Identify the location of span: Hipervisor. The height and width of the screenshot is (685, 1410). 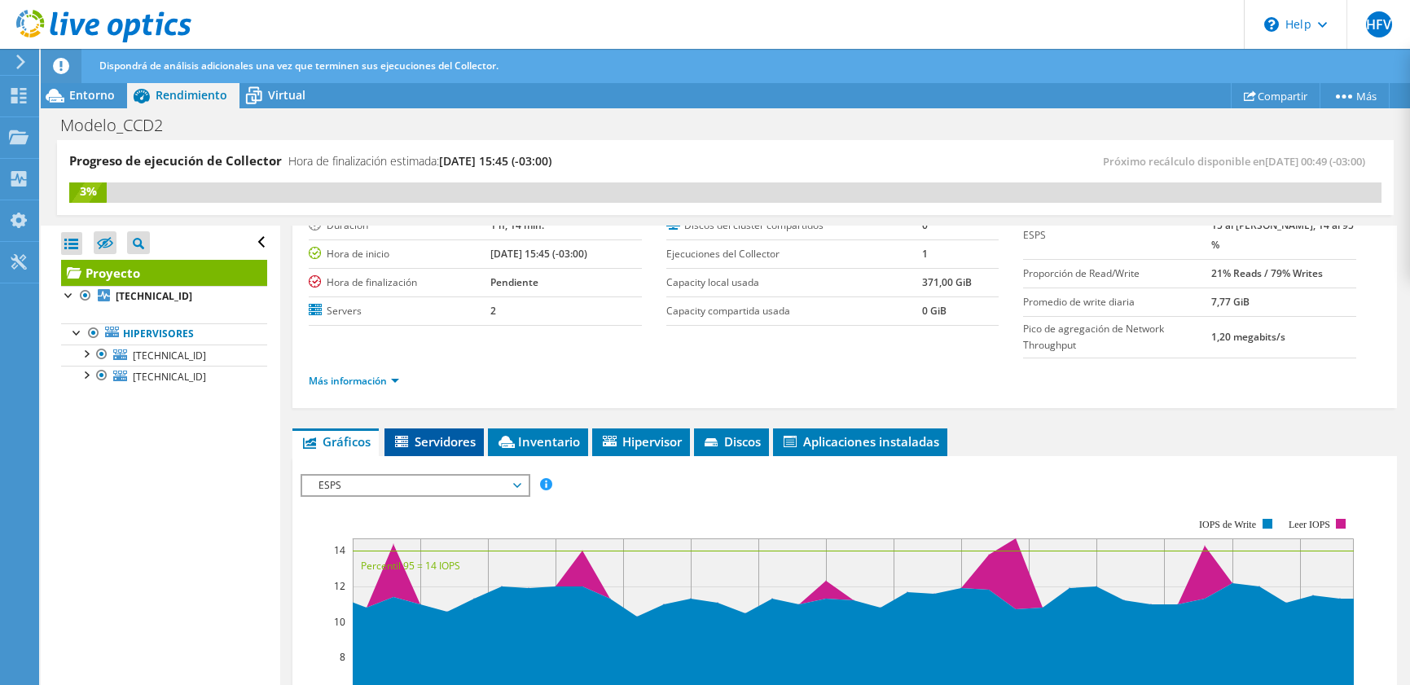
(641, 441).